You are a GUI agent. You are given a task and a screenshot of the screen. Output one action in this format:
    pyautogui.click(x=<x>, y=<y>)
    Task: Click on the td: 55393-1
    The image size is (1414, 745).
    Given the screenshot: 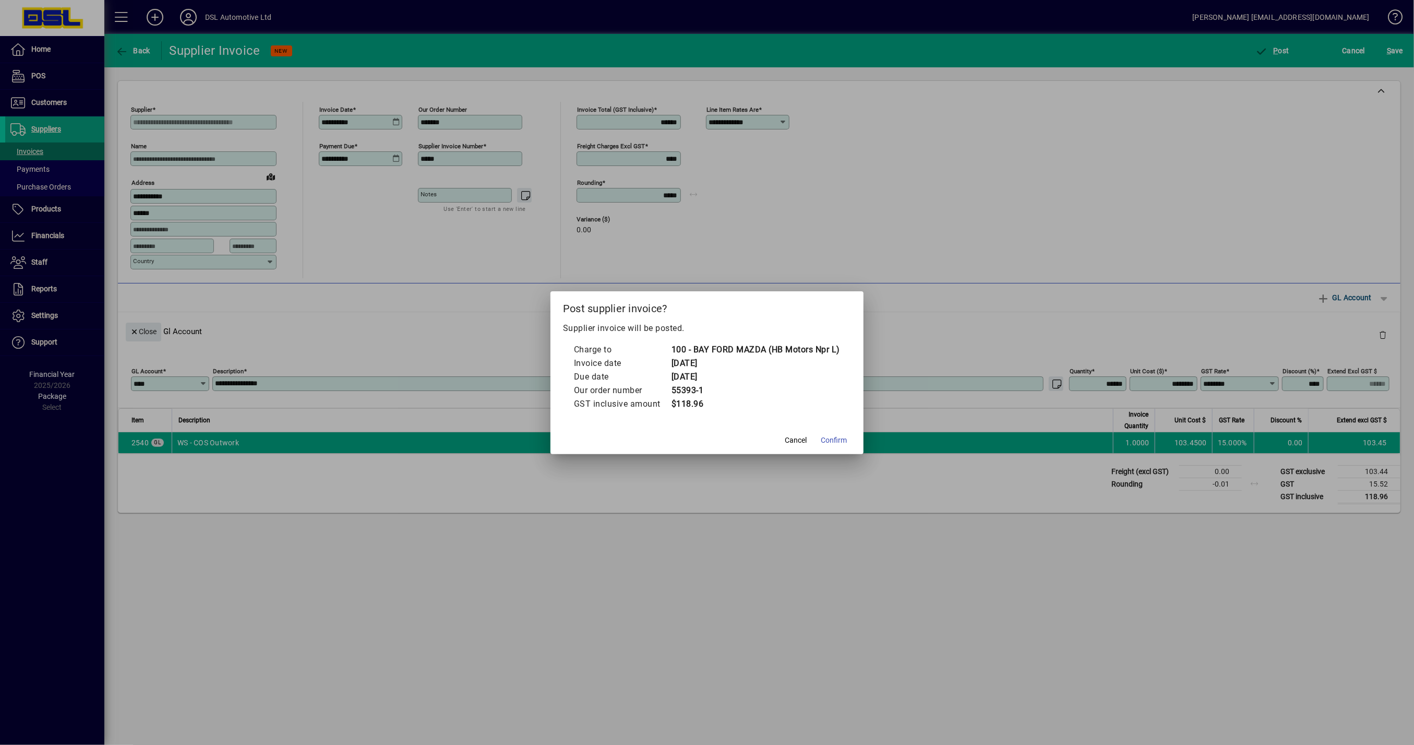 What is the action you would take?
    pyautogui.click(x=756, y=390)
    